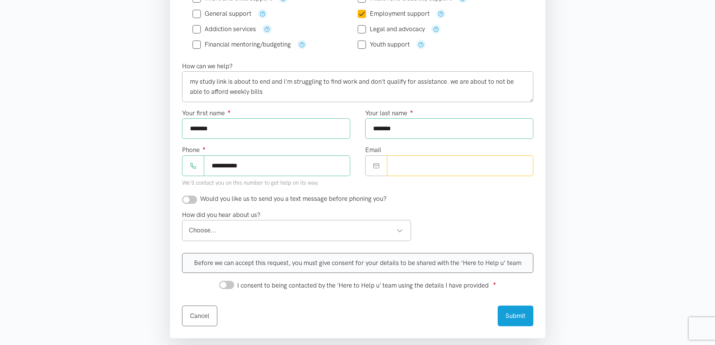 This screenshot has height=345, width=715. What do you see at coordinates (194, 150) in the screenshot?
I see `label: Phone` at bounding box center [194, 150].